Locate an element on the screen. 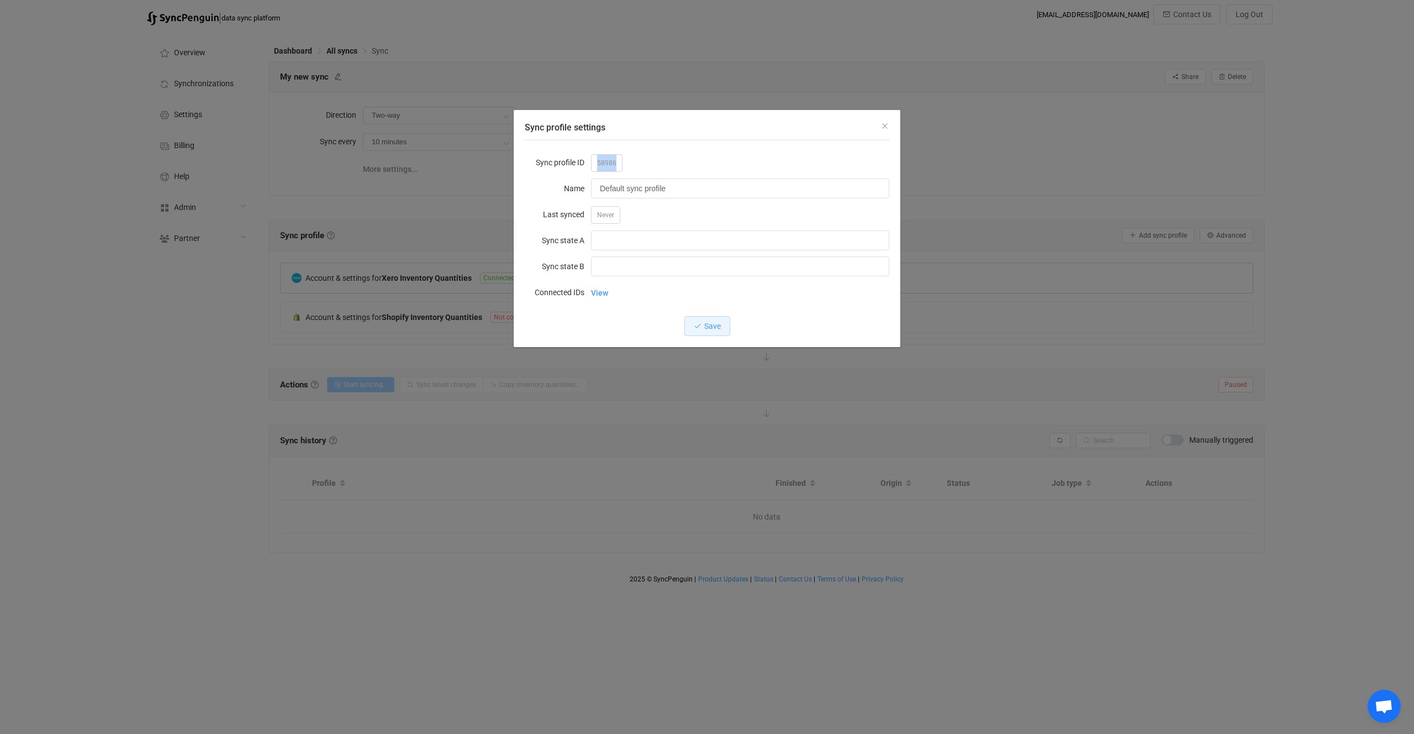  label: Name is located at coordinates (558, 188).